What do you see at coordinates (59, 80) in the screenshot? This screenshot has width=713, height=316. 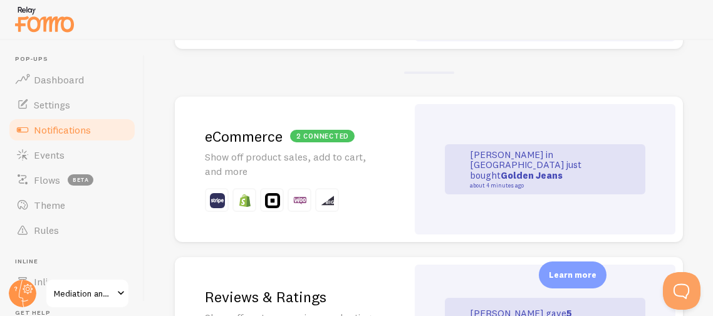 I see `span: Dashboard` at bounding box center [59, 80].